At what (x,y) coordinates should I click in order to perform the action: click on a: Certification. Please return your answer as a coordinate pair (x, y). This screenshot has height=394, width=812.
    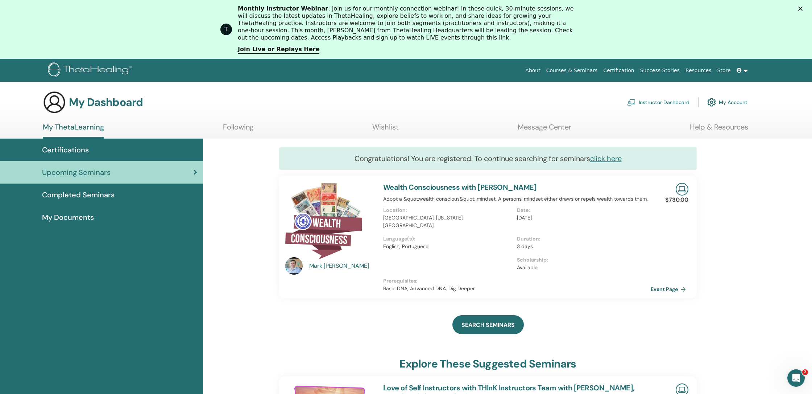
    Looking at the image, I should click on (619, 70).